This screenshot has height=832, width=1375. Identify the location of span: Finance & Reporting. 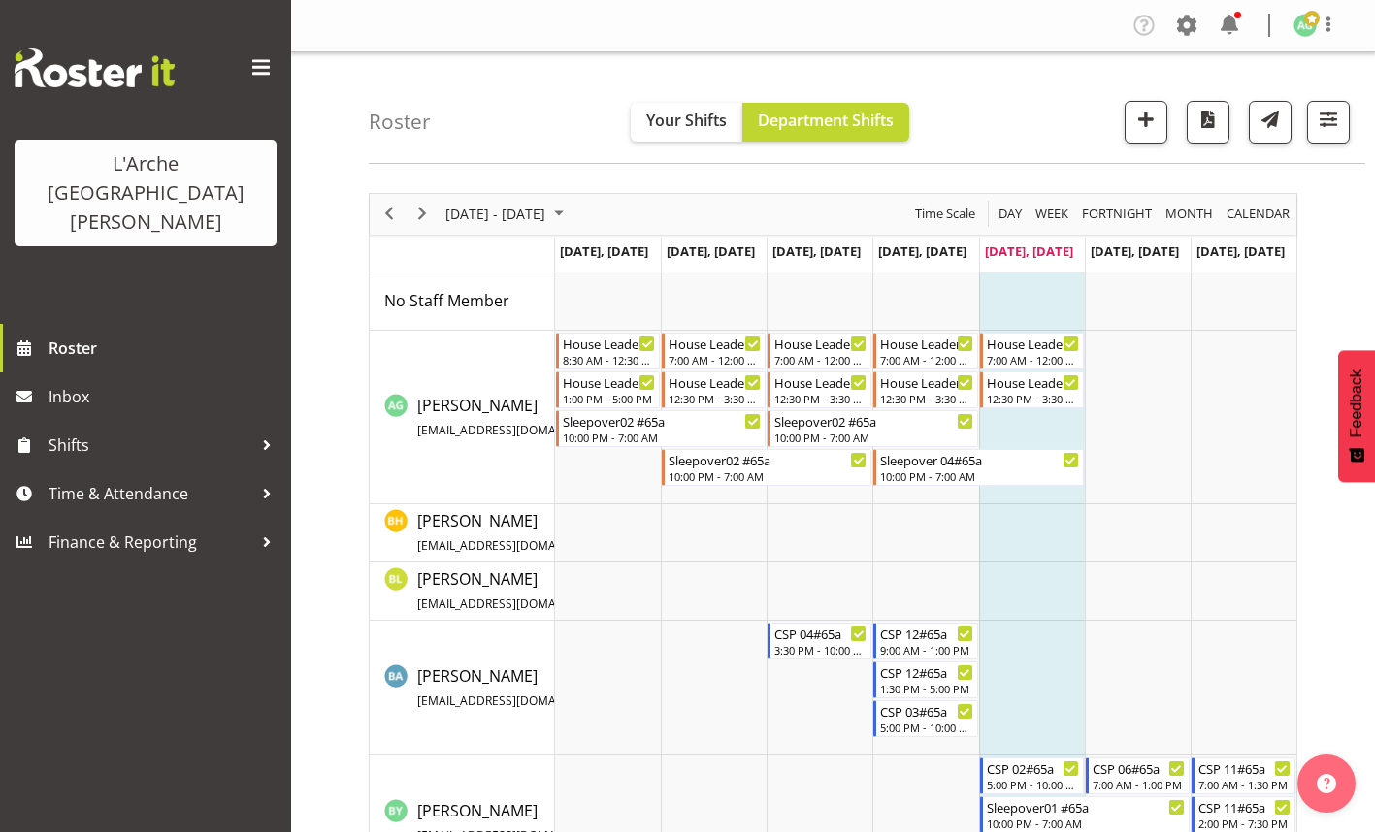
(150, 542).